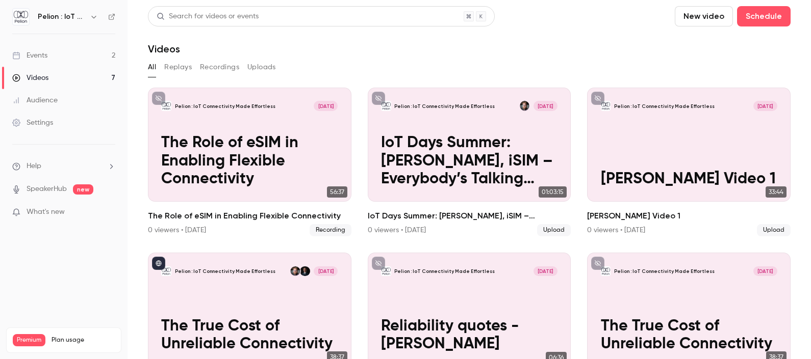 Image resolution: width=811 pixels, height=359 pixels. Describe the element at coordinates (219, 67) in the screenshot. I see `button: Recordings` at that location.